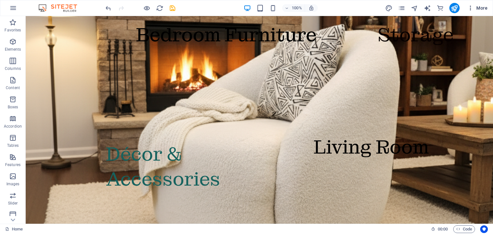 This screenshot has width=493, height=234. Describe the element at coordinates (13, 88) in the screenshot. I see `p: Content` at that location.